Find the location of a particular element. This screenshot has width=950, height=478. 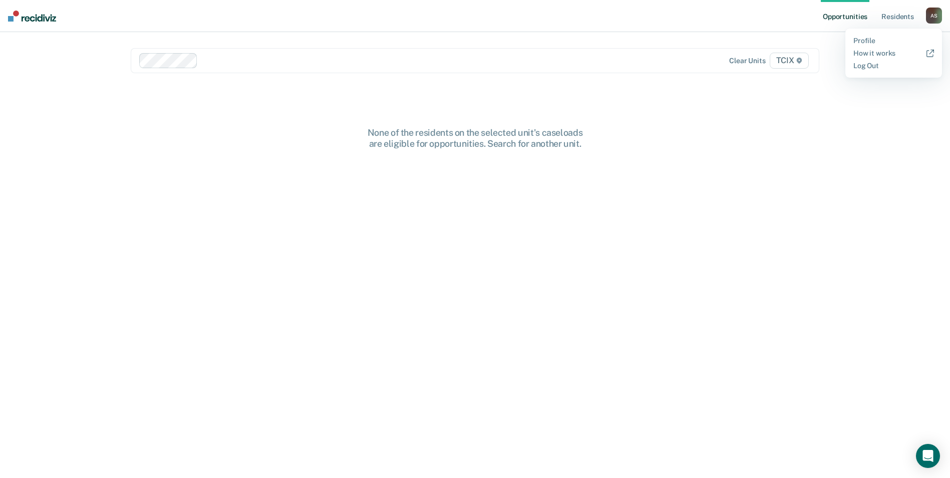

div: Open Intercom Messenger is located at coordinates (928, 456).